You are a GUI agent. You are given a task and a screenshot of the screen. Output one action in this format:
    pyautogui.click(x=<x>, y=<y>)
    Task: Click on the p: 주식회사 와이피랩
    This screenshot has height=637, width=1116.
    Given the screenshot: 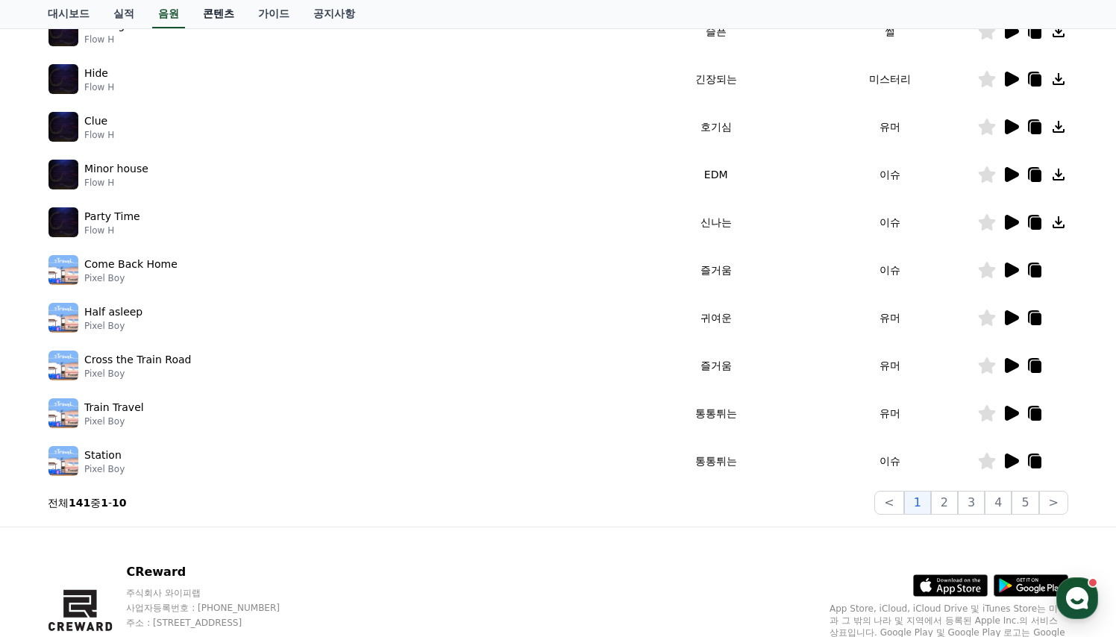 What is the action you would take?
    pyautogui.click(x=217, y=593)
    